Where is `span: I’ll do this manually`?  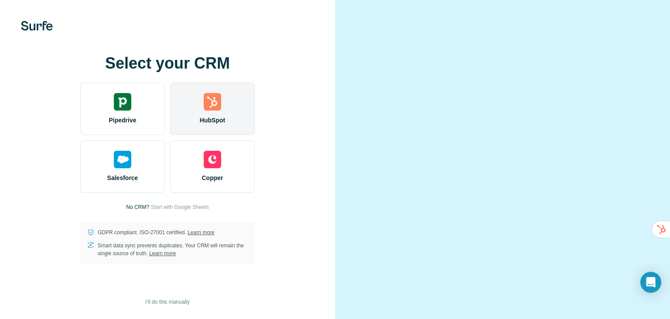 span: I’ll do this manually is located at coordinates (167, 302).